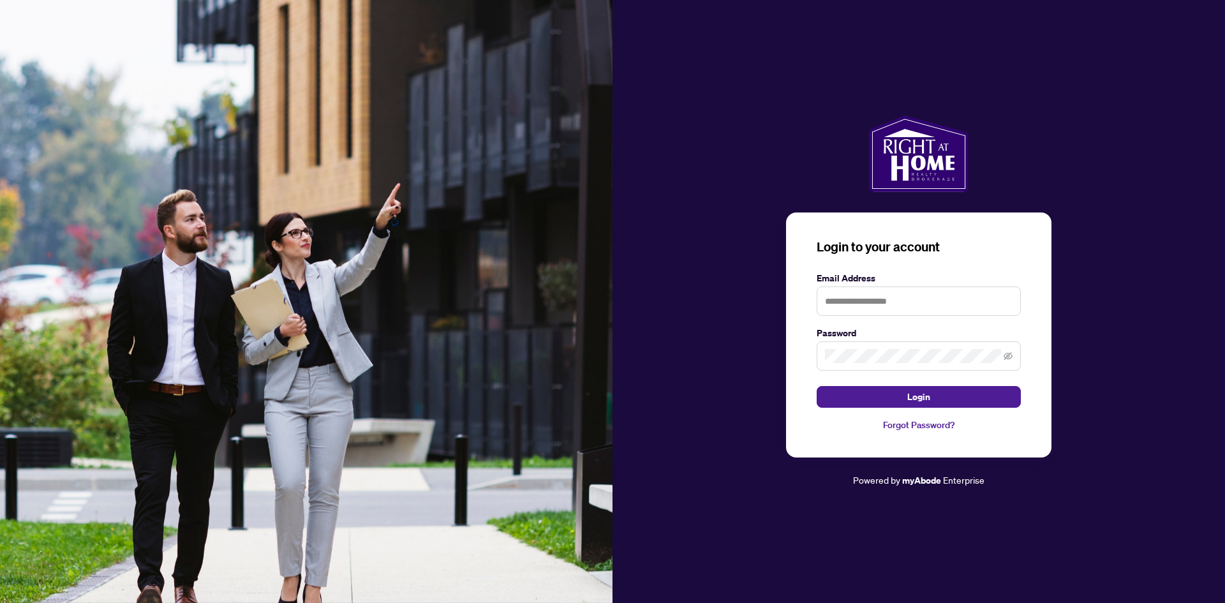  Describe the element at coordinates (921, 480) in the screenshot. I see `a: myAbode` at that location.